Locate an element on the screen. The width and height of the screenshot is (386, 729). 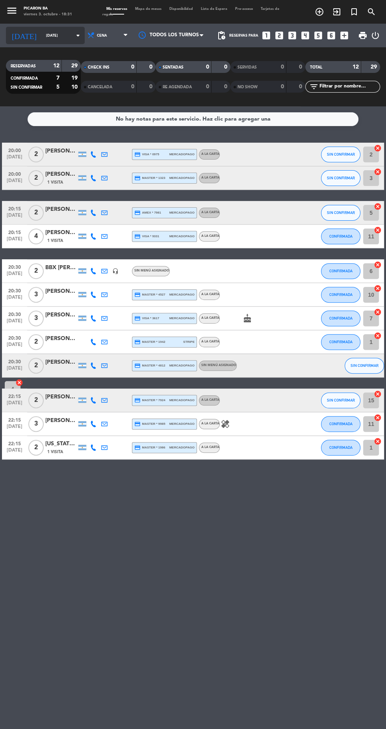
span: Mis reservas is located at coordinates (117, 9).